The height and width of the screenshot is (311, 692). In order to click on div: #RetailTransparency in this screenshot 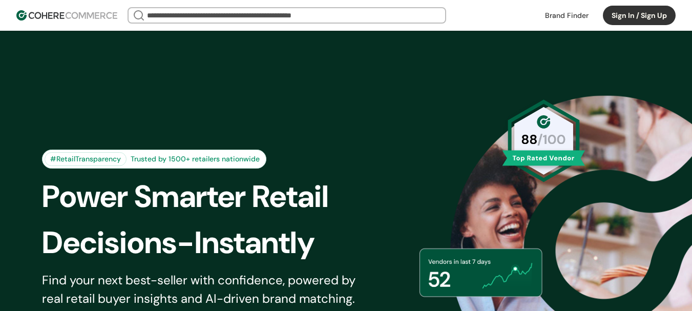, I will do `click(86, 159)`.